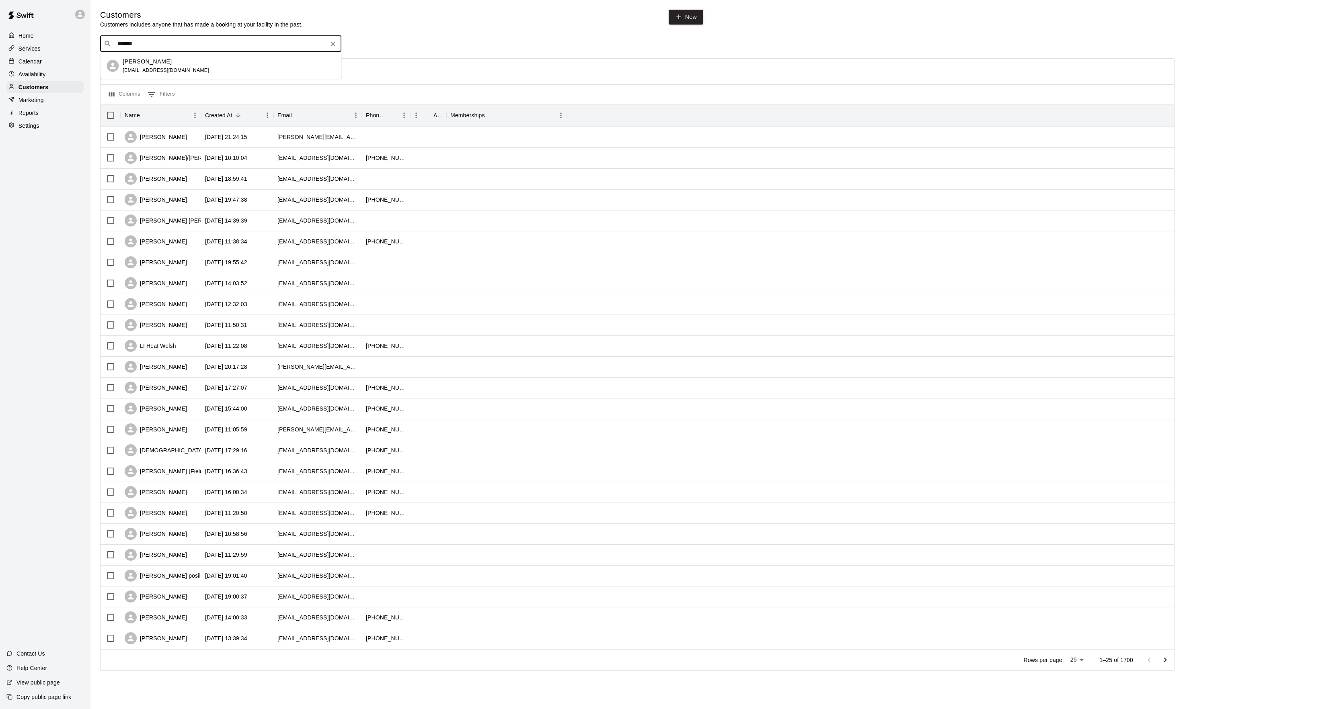 Image resolution: width=1343 pixels, height=709 pixels. Describe the element at coordinates (686, 17) in the screenshot. I see `a: New` at that location.